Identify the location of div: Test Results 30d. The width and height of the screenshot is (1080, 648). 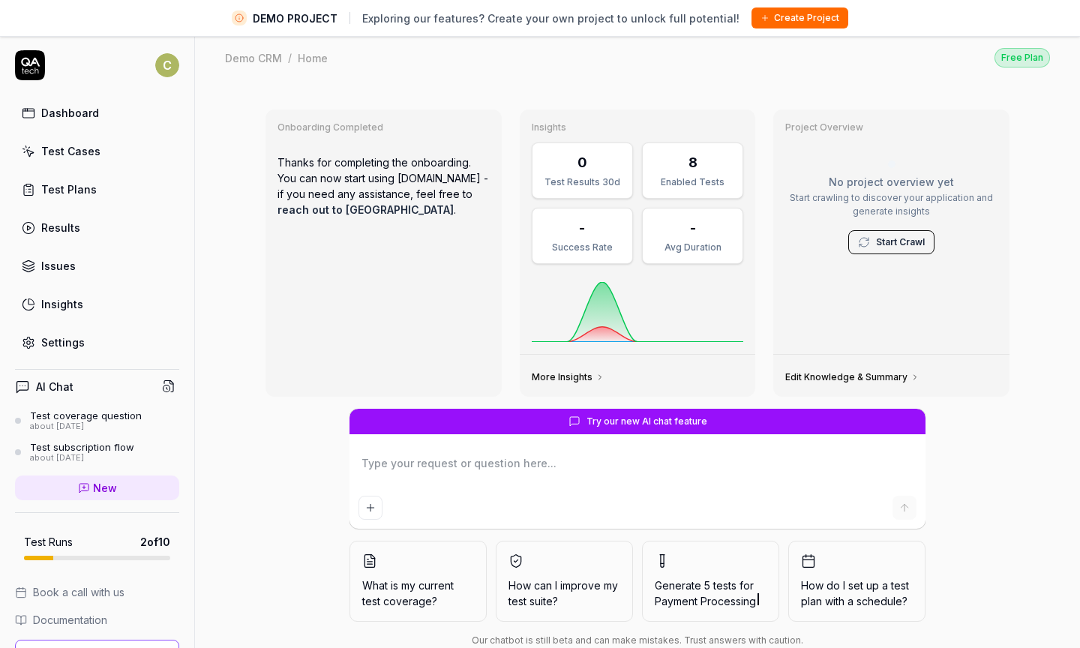
(582, 182).